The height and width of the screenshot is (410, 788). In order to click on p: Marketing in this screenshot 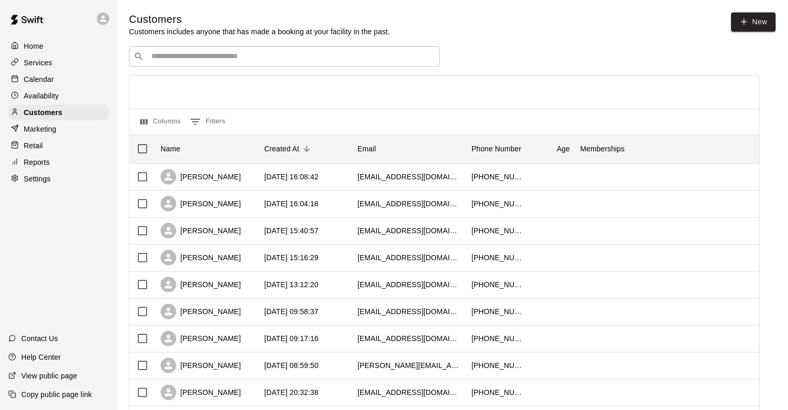, I will do `click(40, 129)`.